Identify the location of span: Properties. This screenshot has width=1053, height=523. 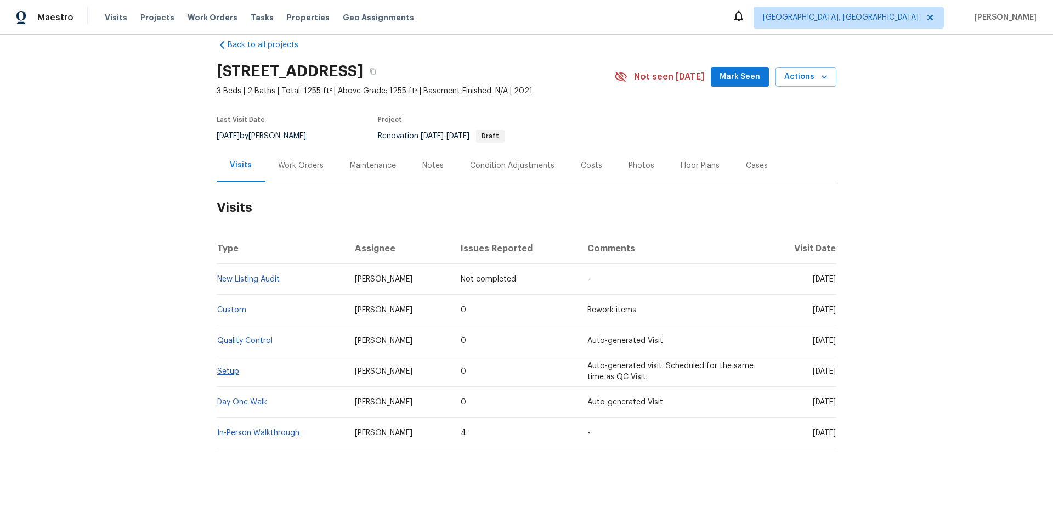
(308, 18).